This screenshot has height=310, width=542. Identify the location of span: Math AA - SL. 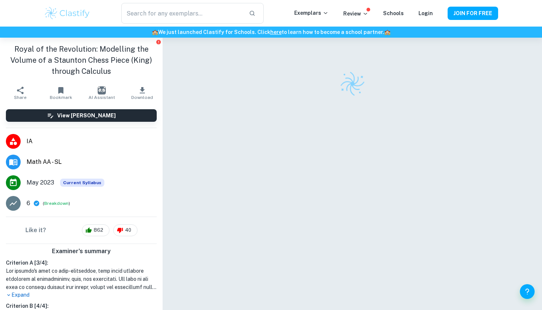
(91, 162).